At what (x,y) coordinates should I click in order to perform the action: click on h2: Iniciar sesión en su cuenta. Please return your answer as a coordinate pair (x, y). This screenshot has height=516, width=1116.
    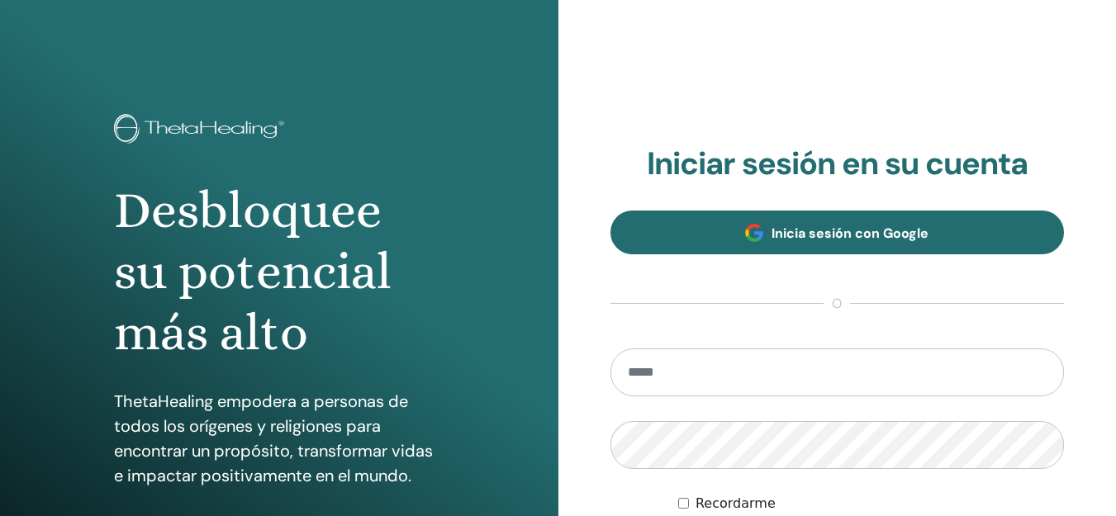
    Looking at the image, I should click on (837, 164).